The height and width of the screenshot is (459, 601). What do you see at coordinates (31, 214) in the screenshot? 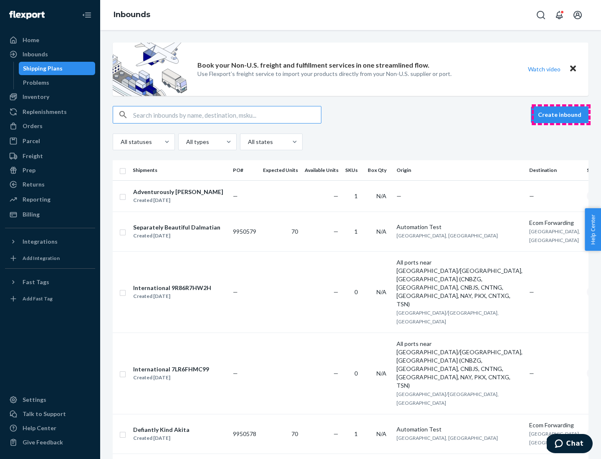
I see `div: Billing` at bounding box center [31, 214].